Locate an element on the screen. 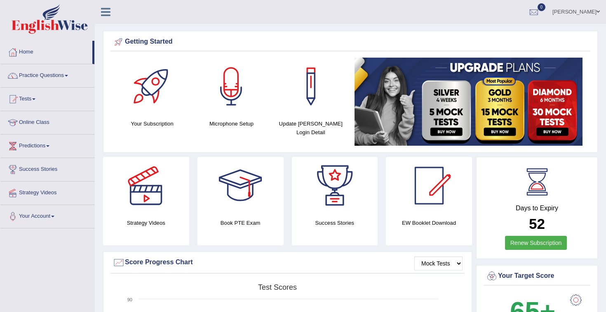 This screenshot has height=312, width=606. h4: Microphone Setup is located at coordinates (231, 124).